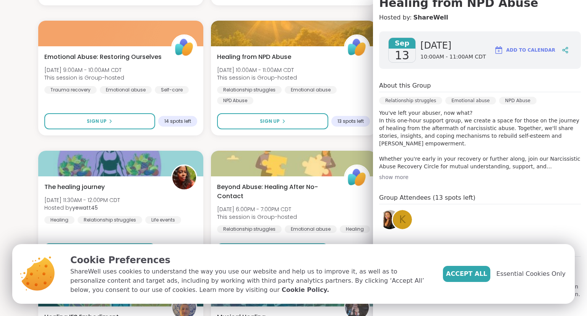 Image resolution: width=587 pixels, height=316 pixels. I want to click on div: Trauma recovery, so click(70, 90).